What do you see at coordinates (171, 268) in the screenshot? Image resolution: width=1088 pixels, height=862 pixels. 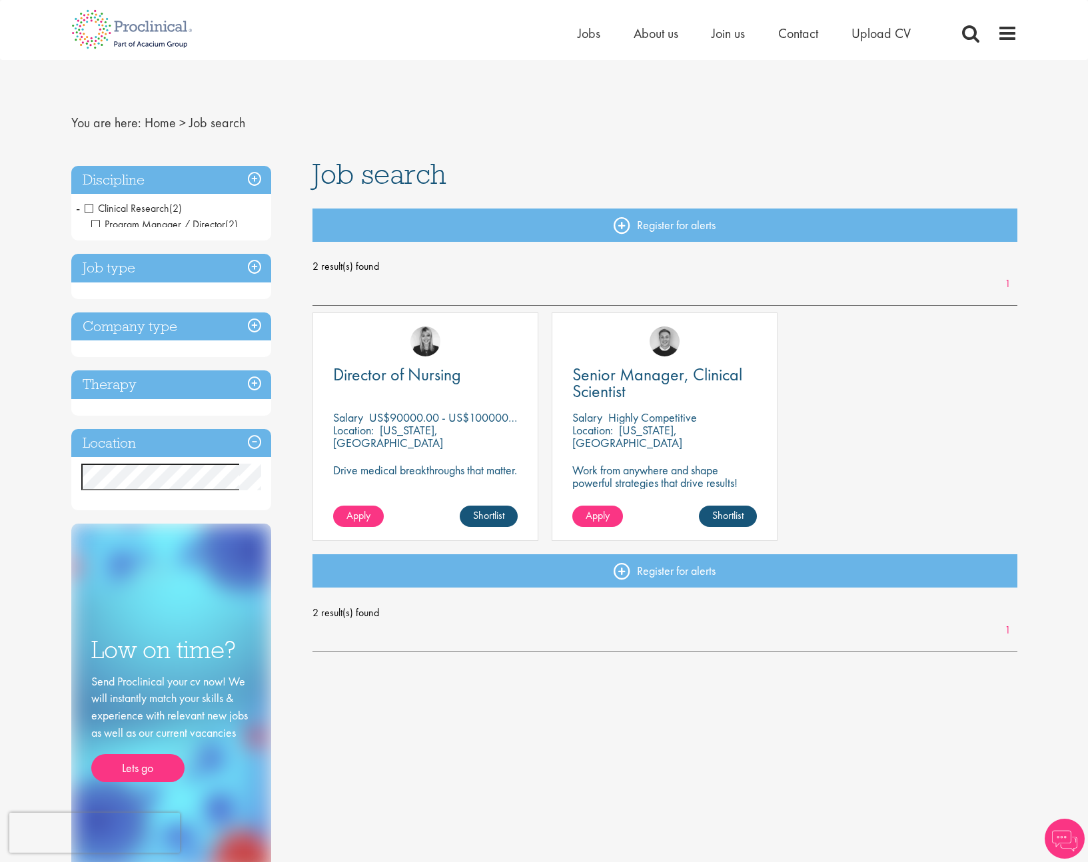 I see `h3: Job type` at bounding box center [171, 268].